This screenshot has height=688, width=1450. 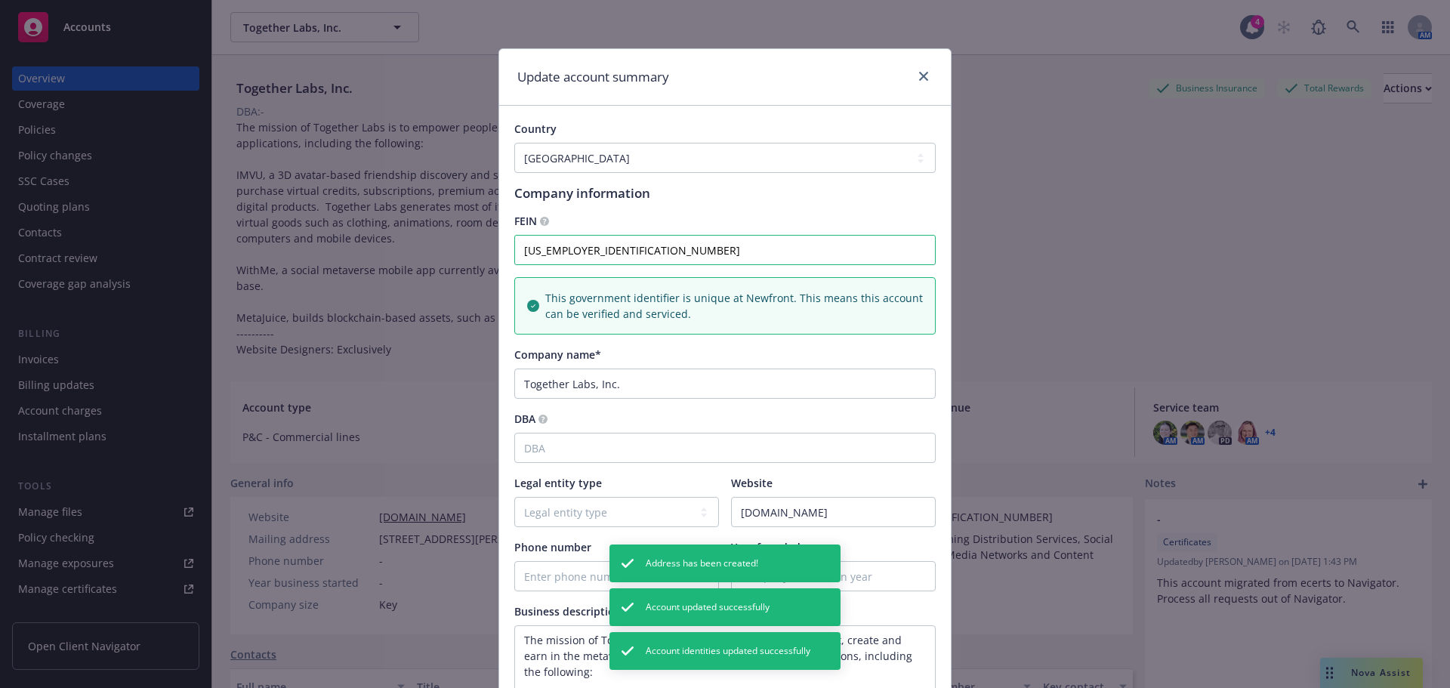 I want to click on input: Company name, so click(x=725, y=384).